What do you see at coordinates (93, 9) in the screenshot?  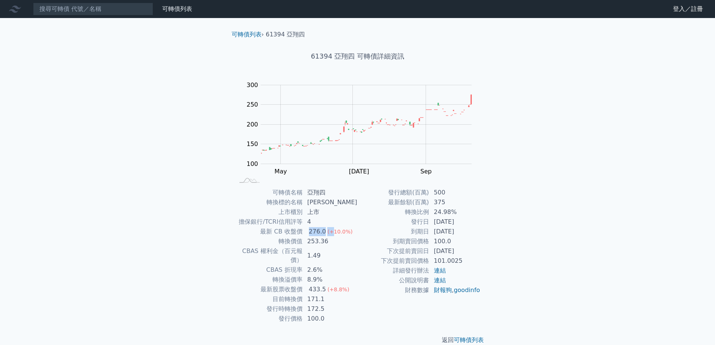 I see `input: 搜尋可轉債 代號／名稱` at bounding box center [93, 9].